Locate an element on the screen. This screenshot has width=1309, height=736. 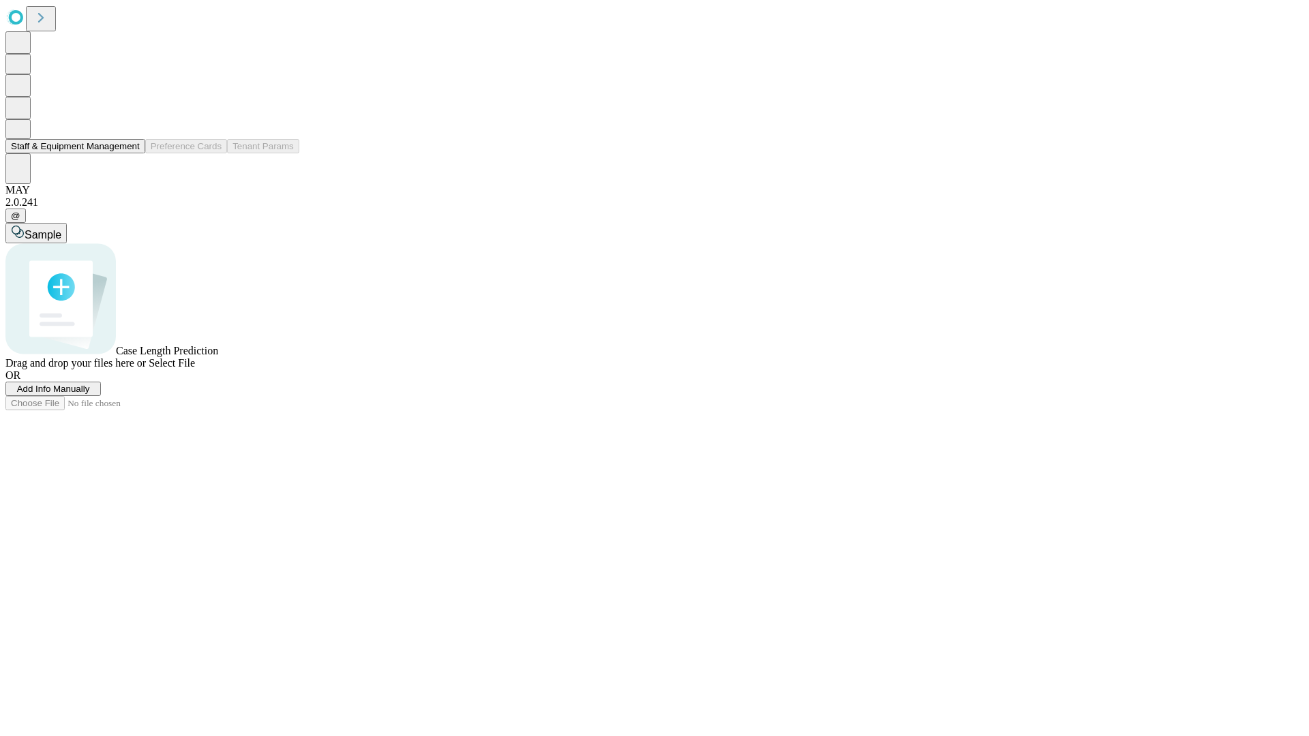
button: Staff & Equipment Management is located at coordinates (75, 146).